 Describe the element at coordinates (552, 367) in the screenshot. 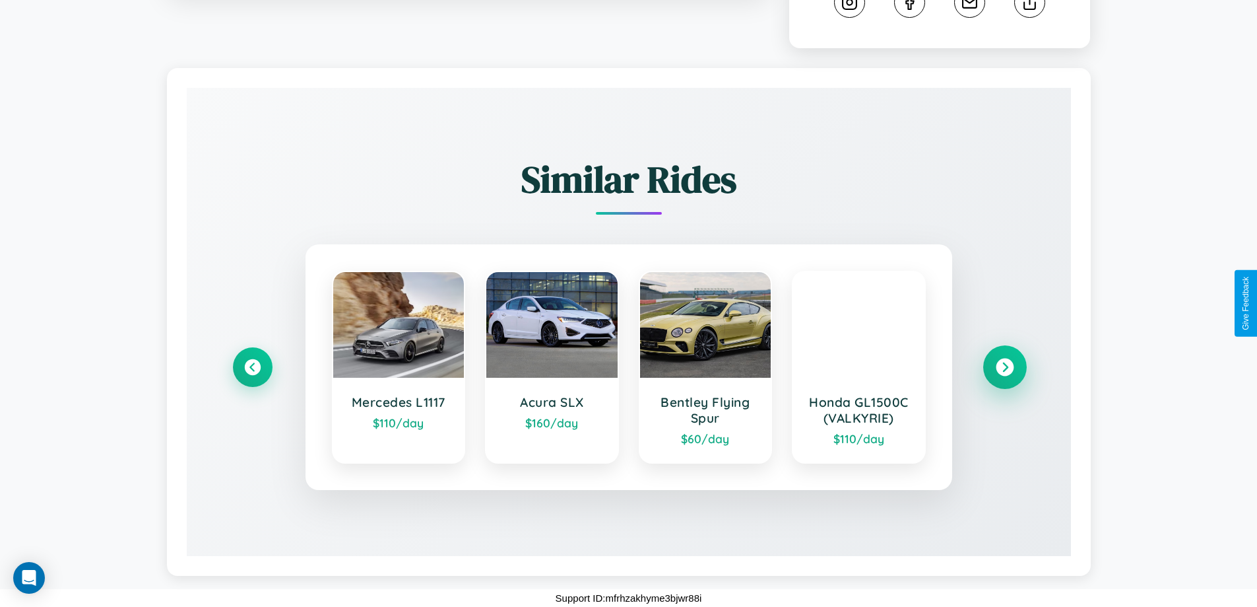

I see `a: Acura SLX$160/day` at that location.